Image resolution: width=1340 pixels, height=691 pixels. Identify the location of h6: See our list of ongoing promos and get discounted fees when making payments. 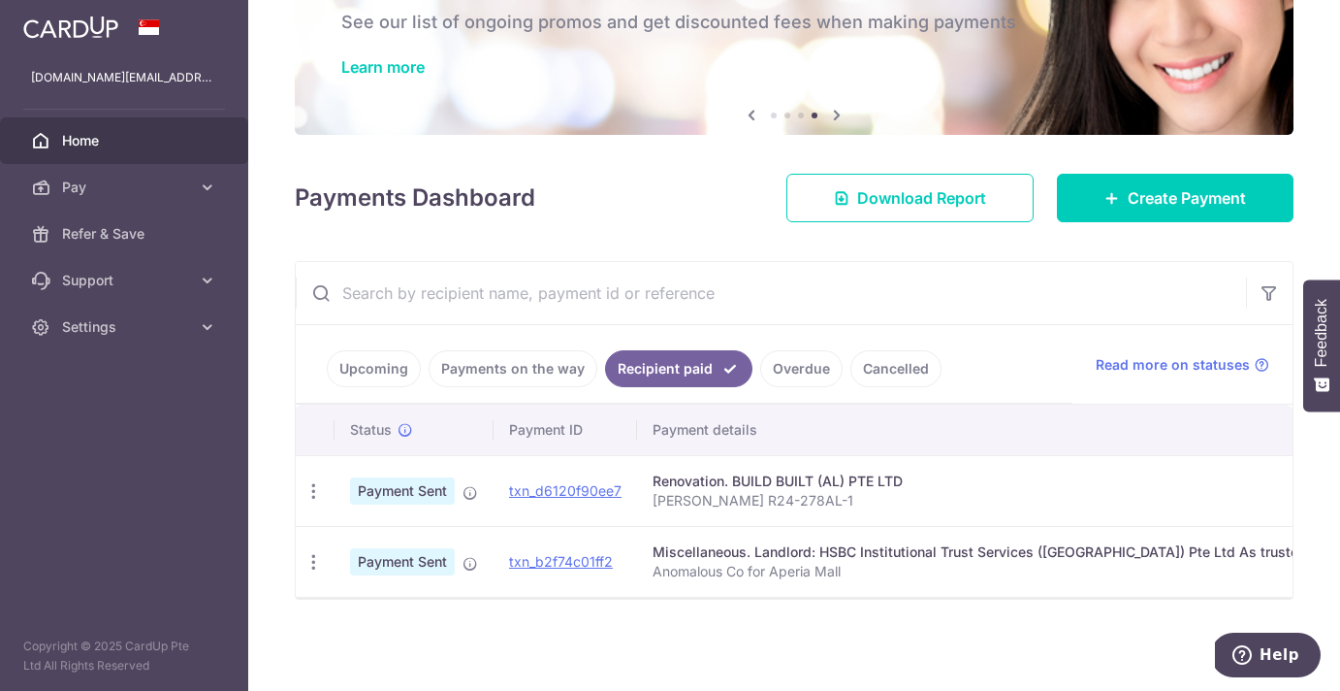
(794, 22).